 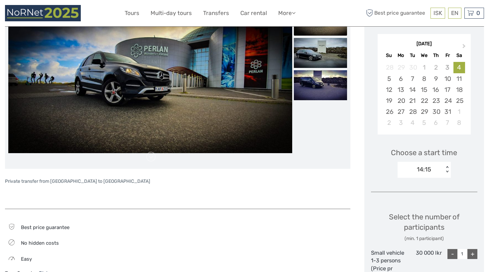 I want to click on div: Not available Thursday, October 2nd, 2025, so click(x=435, y=67).